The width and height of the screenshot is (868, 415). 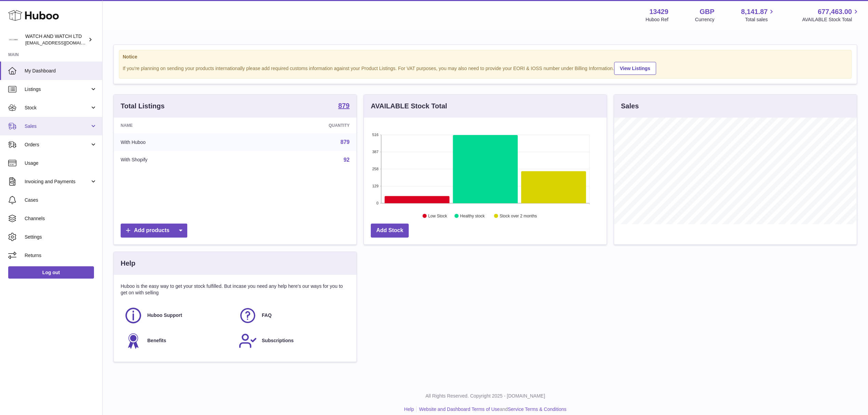 I want to click on span: Orders, so click(x=57, y=145).